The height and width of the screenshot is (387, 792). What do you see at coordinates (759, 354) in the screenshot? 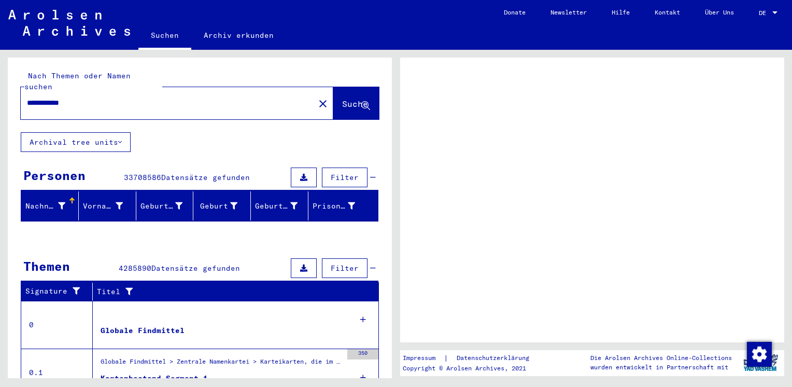
I see `img: Zustimmung ändern` at bounding box center [759, 354].